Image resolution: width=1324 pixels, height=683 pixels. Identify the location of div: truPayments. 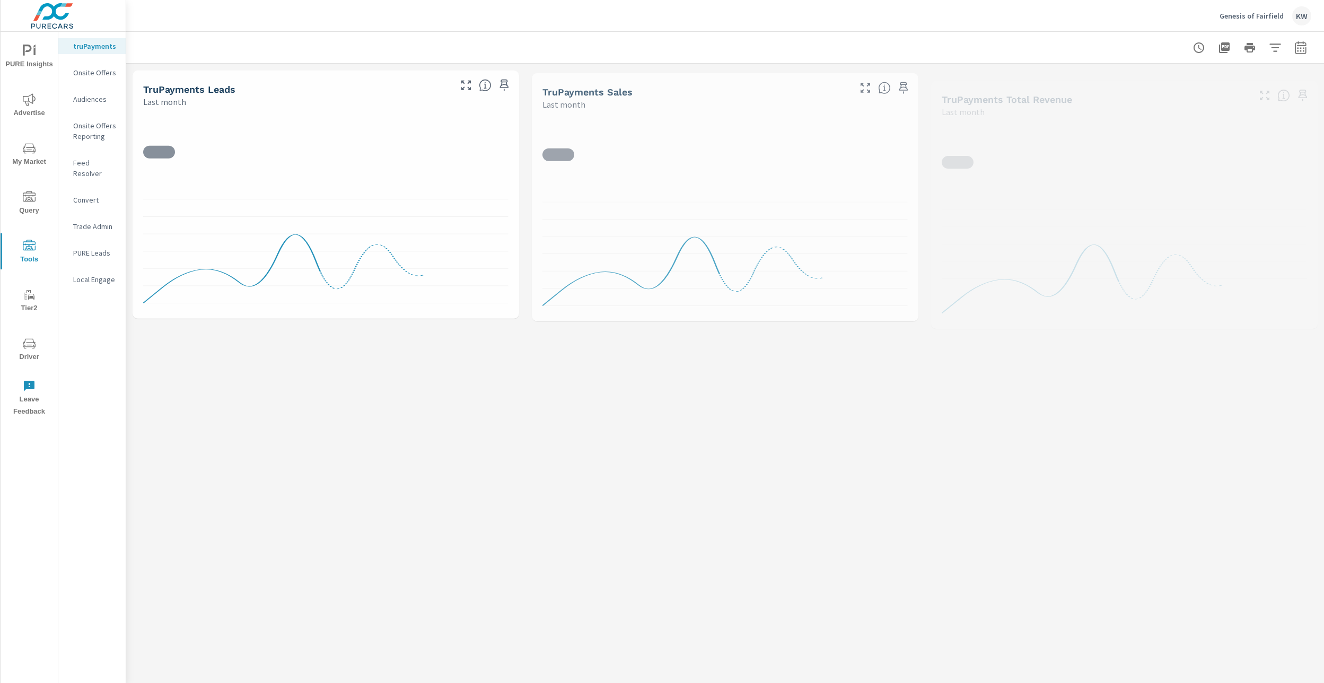
(92, 46).